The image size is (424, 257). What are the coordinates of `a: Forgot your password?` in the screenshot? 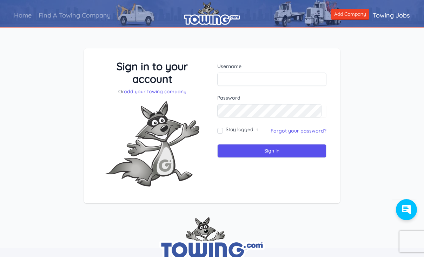 It's located at (298, 131).